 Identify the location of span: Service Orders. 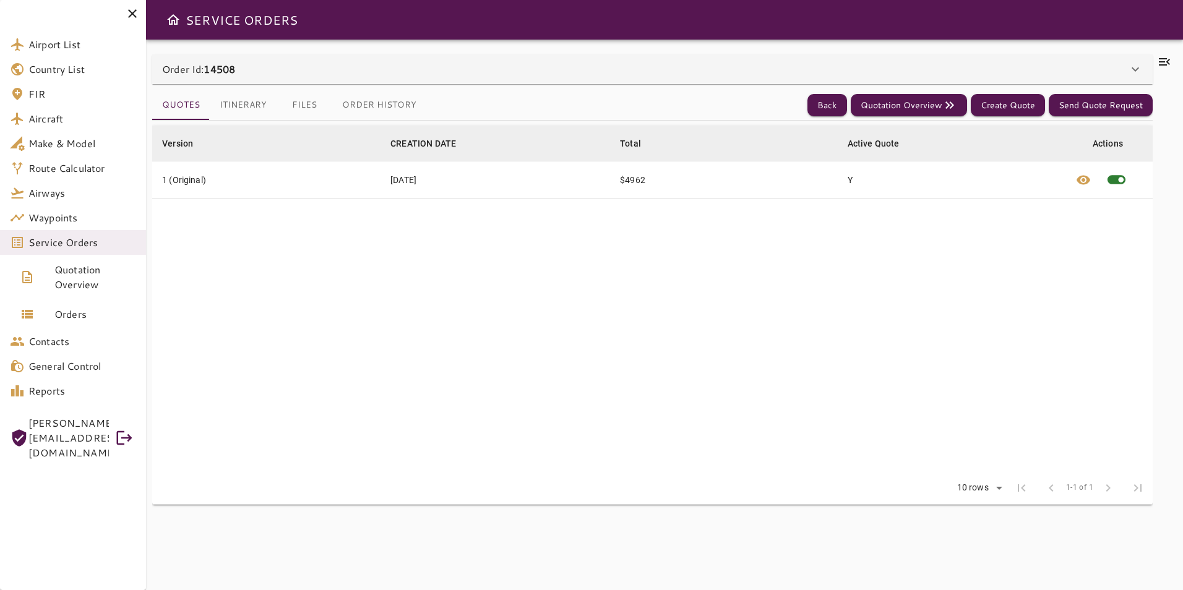
(82, 243).